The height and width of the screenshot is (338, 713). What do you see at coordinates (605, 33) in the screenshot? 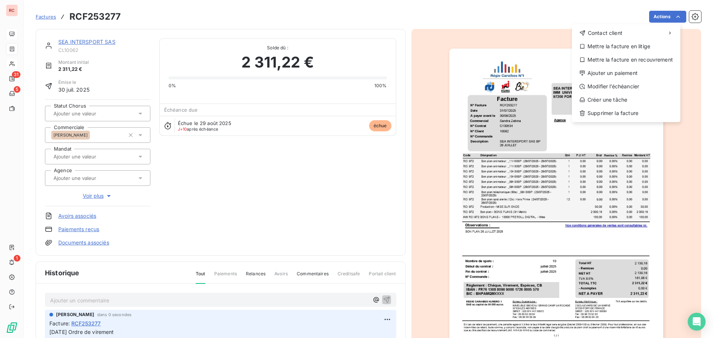
I see `span: Contact client` at bounding box center [605, 33].